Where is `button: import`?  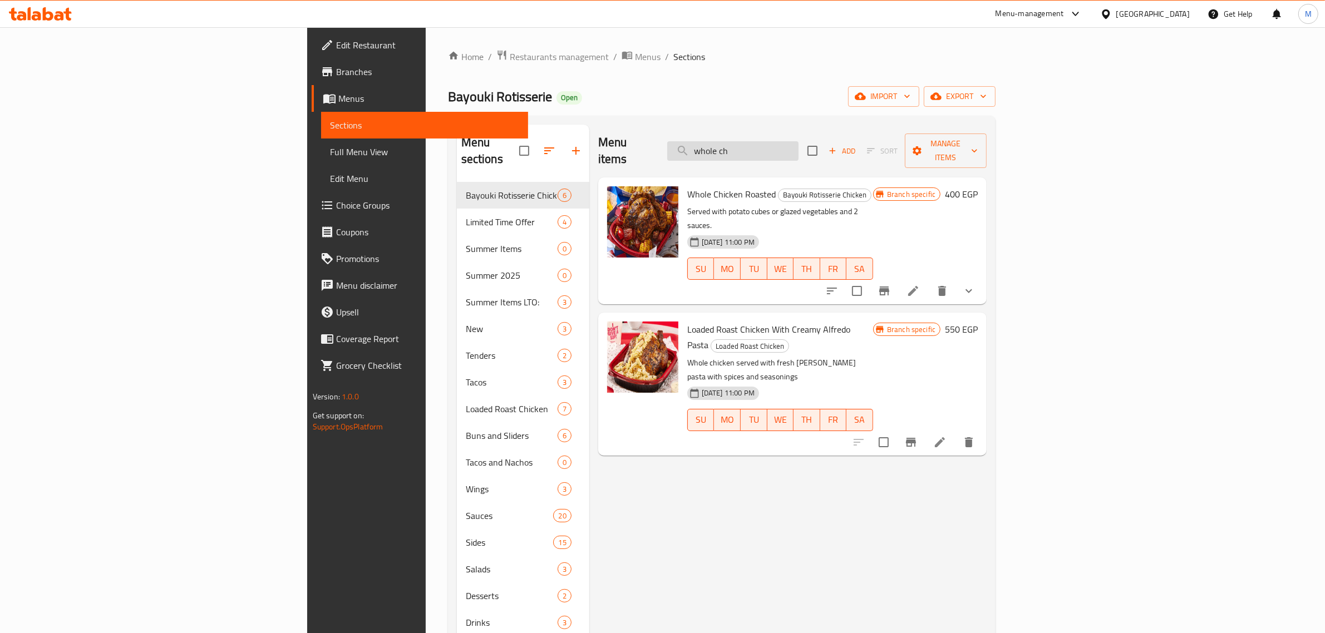
button: import is located at coordinates (884, 96).